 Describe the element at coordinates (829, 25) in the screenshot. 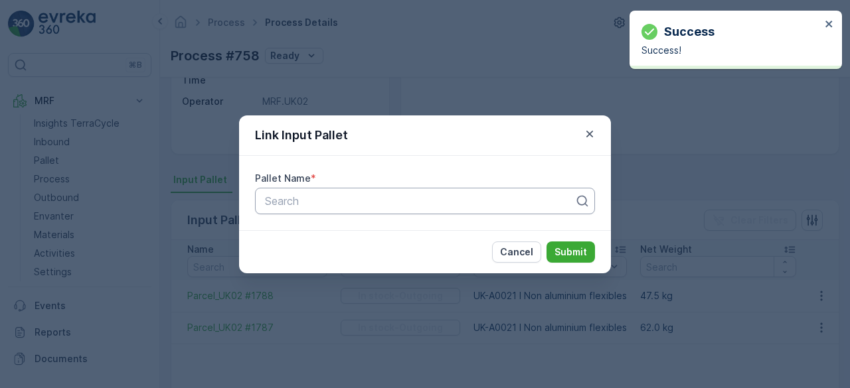

I see `button: close` at that location.